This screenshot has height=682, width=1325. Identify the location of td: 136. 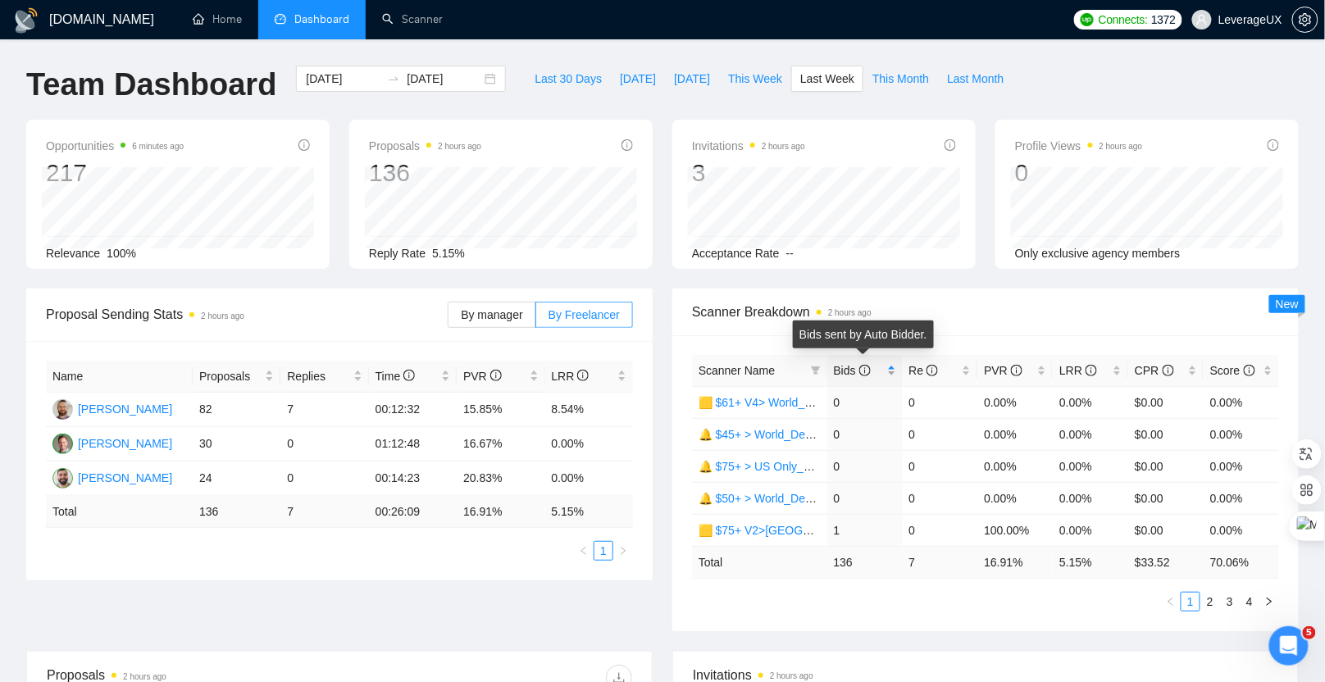
(236, 511).